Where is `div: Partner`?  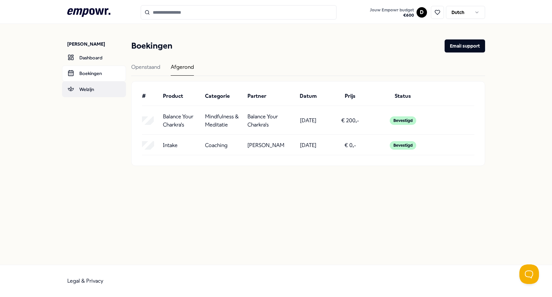
div: Partner is located at coordinates (266, 96).